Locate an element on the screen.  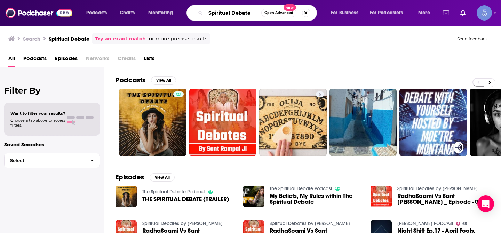
a: EpisodesView All is located at coordinates (145, 177).